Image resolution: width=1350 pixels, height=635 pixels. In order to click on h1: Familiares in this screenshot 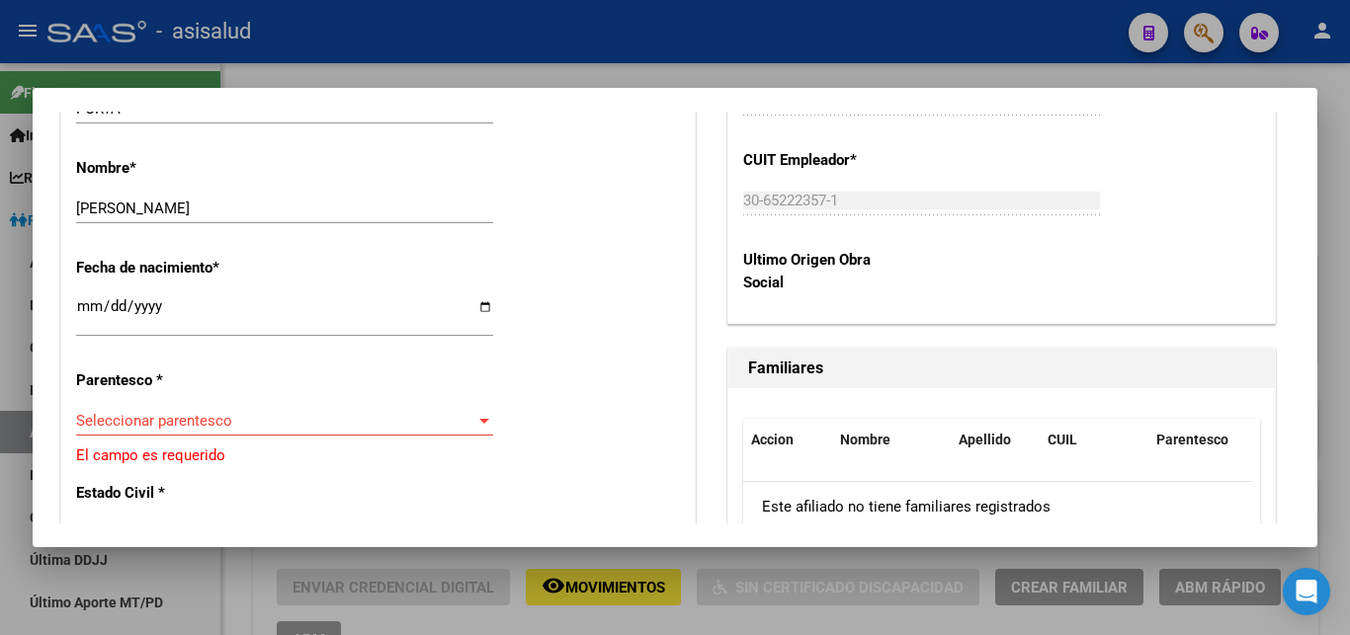, I will do `click(1001, 369)`.